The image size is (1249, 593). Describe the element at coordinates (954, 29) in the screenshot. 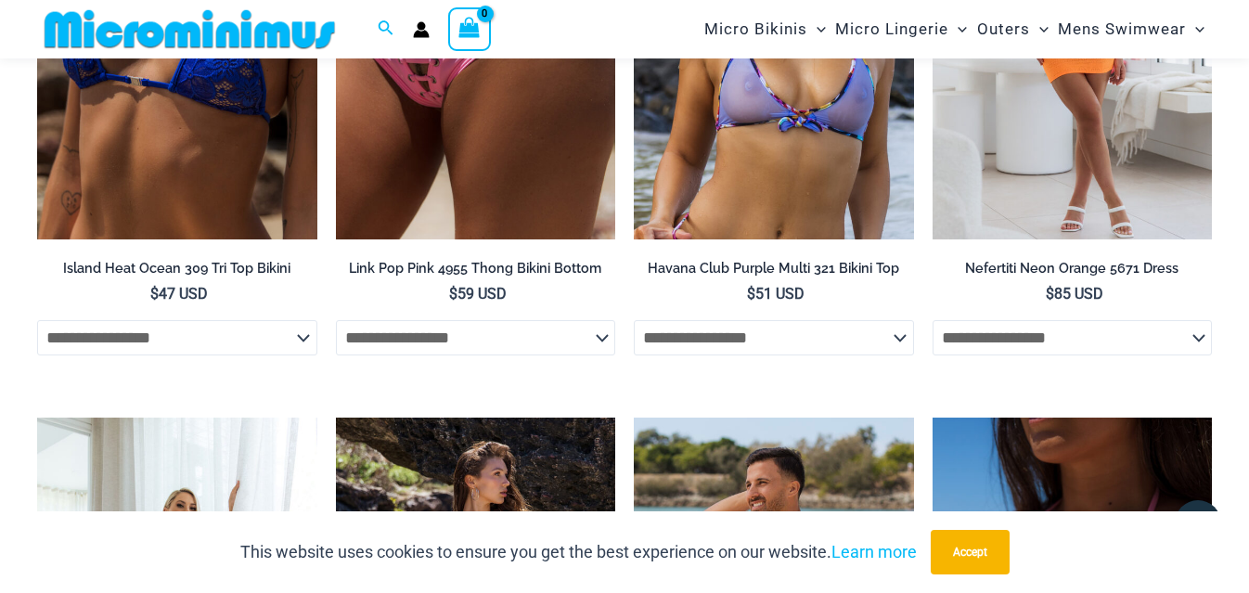

I see `nav: Site Navigation` at that location.